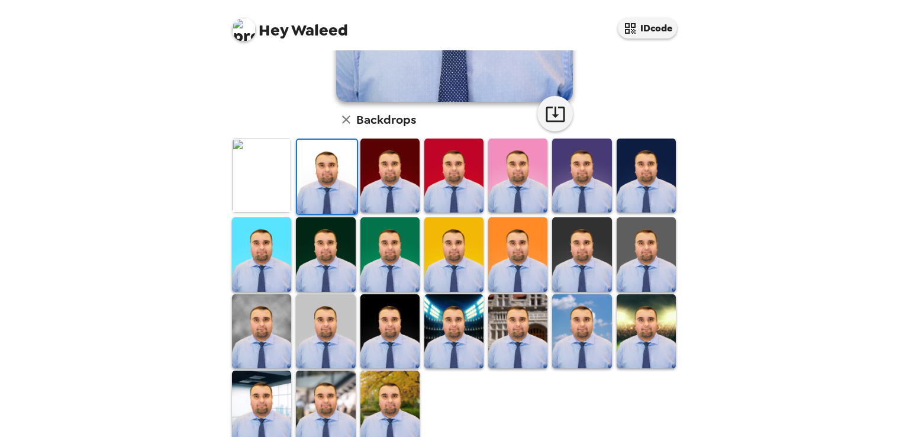 The height and width of the screenshot is (437, 909). Describe the element at coordinates (290, 25) in the screenshot. I see `span: Waleed` at that location.